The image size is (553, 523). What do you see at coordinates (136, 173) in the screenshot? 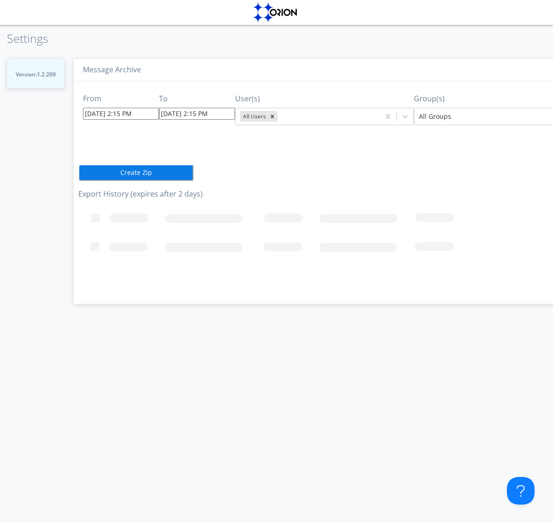
I see `button: Create Zip` at bounding box center [136, 173].